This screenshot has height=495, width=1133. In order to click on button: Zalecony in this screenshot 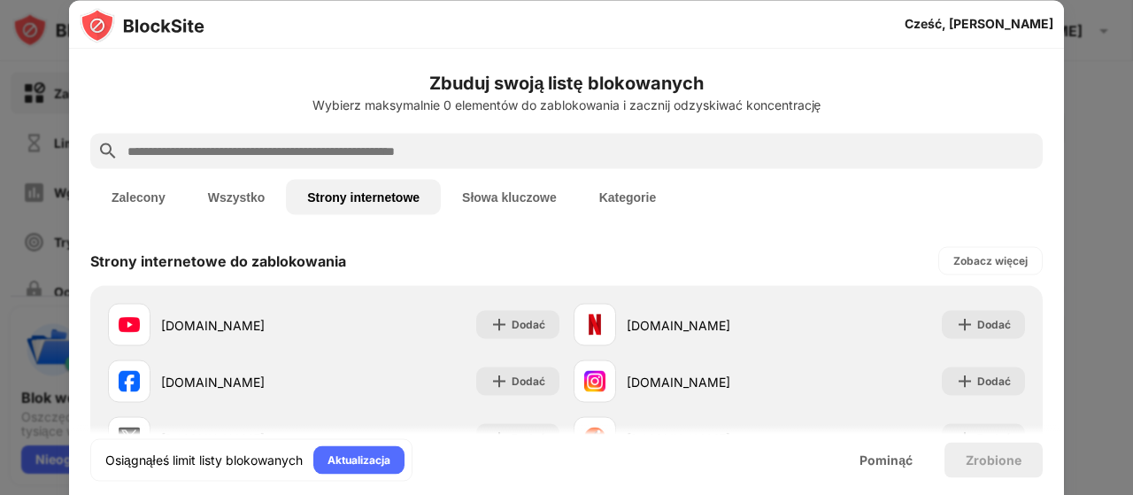, I will do `click(138, 197)`.